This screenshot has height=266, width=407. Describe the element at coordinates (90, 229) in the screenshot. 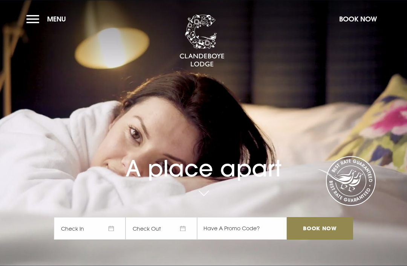

I see `span: Check In` at that location.